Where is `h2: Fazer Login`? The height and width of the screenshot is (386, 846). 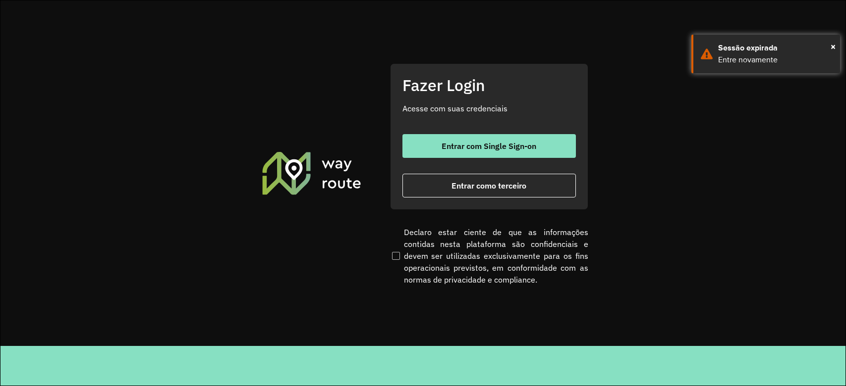
h2: Fazer Login is located at coordinates (489, 85).